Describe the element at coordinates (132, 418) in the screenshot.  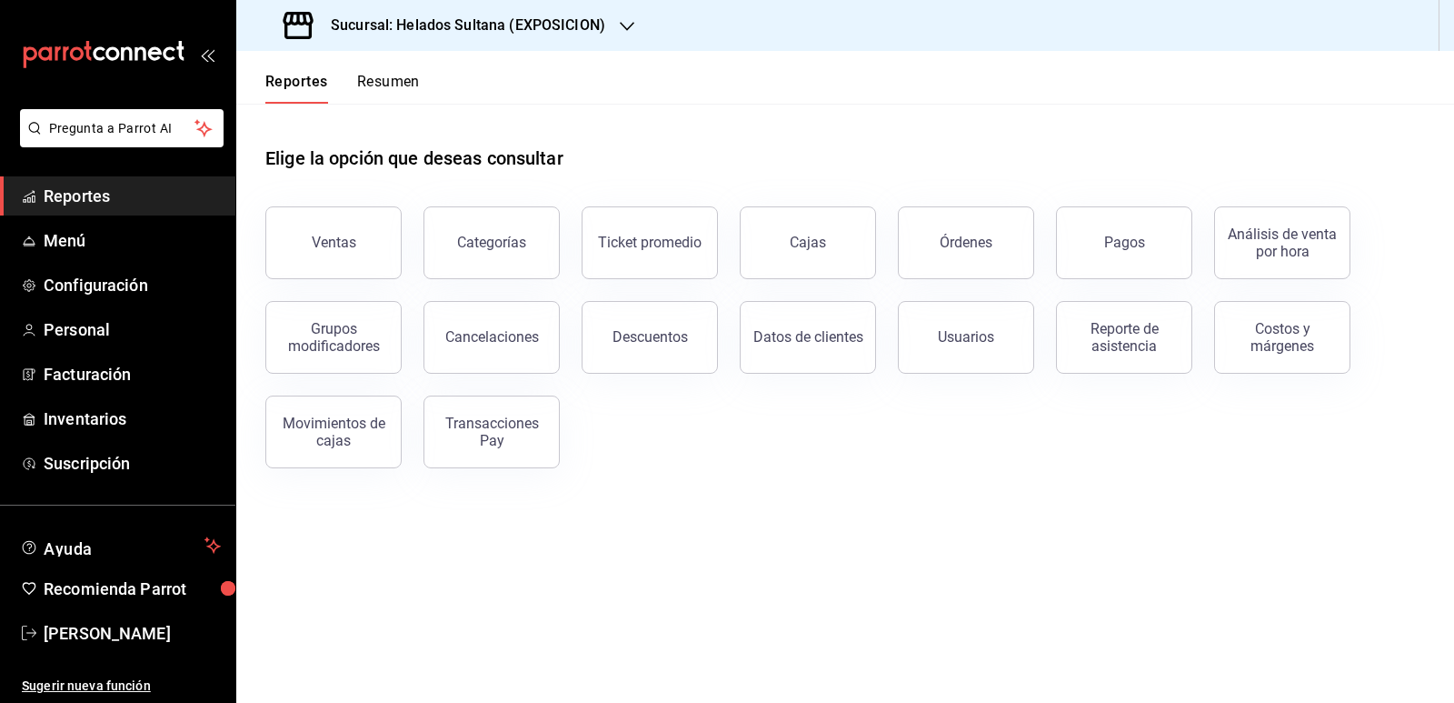
I see `span: Inventarios` at that location.